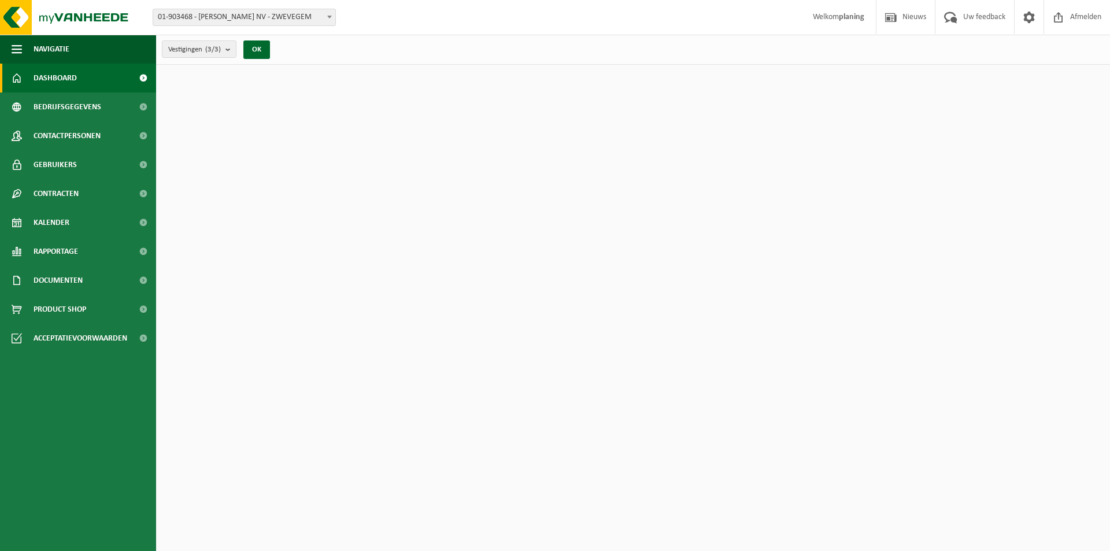  What do you see at coordinates (51, 49) in the screenshot?
I see `span: Navigatie` at bounding box center [51, 49].